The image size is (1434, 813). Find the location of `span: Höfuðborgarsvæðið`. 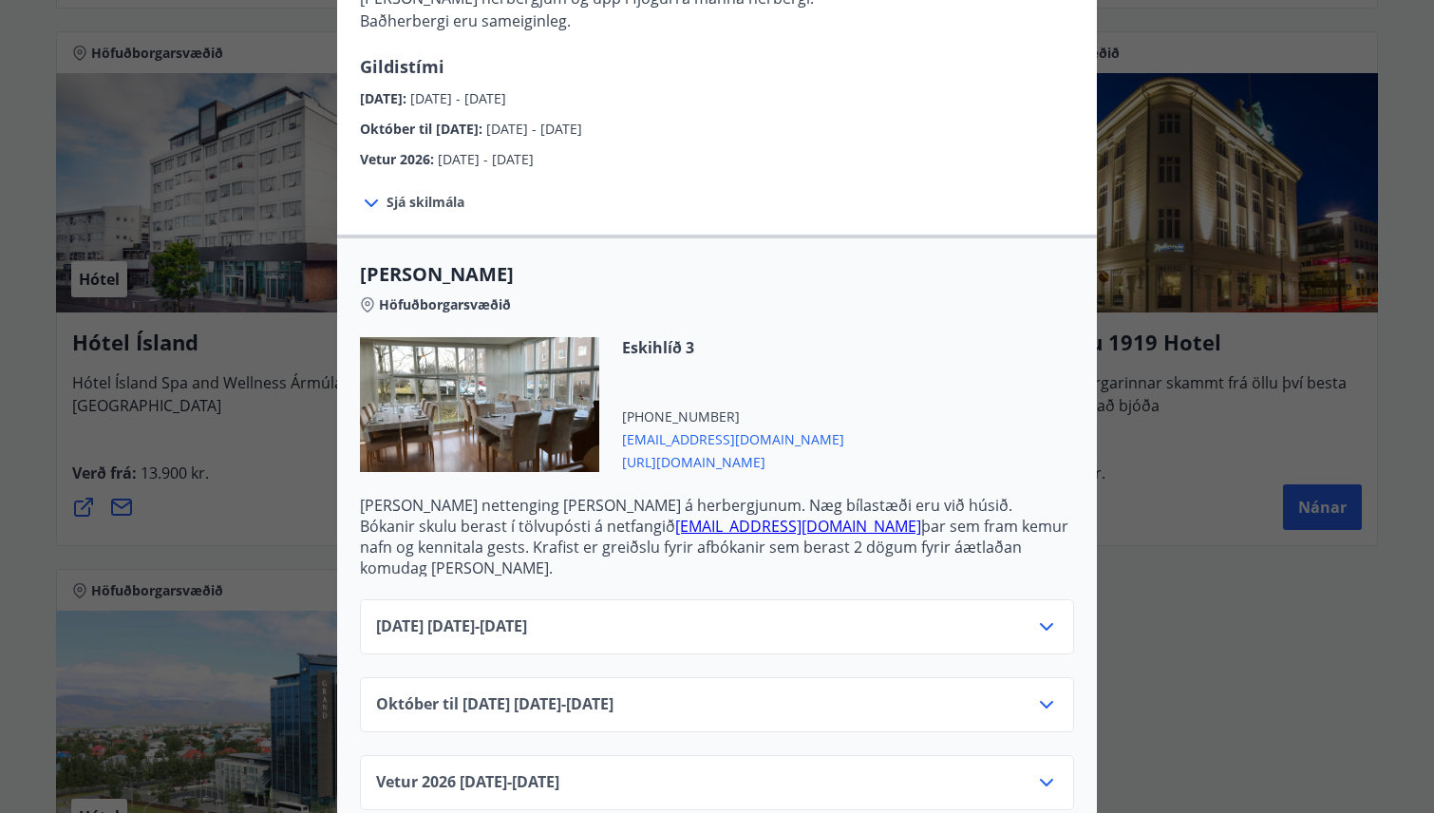

span: Höfuðborgarsvæðið is located at coordinates (444, 305).